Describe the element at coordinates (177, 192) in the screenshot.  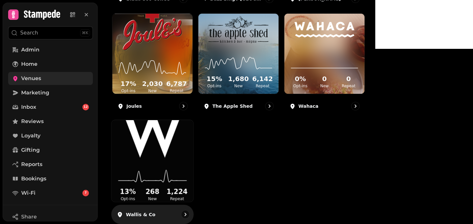
I see `h2: 1,224` at that location.